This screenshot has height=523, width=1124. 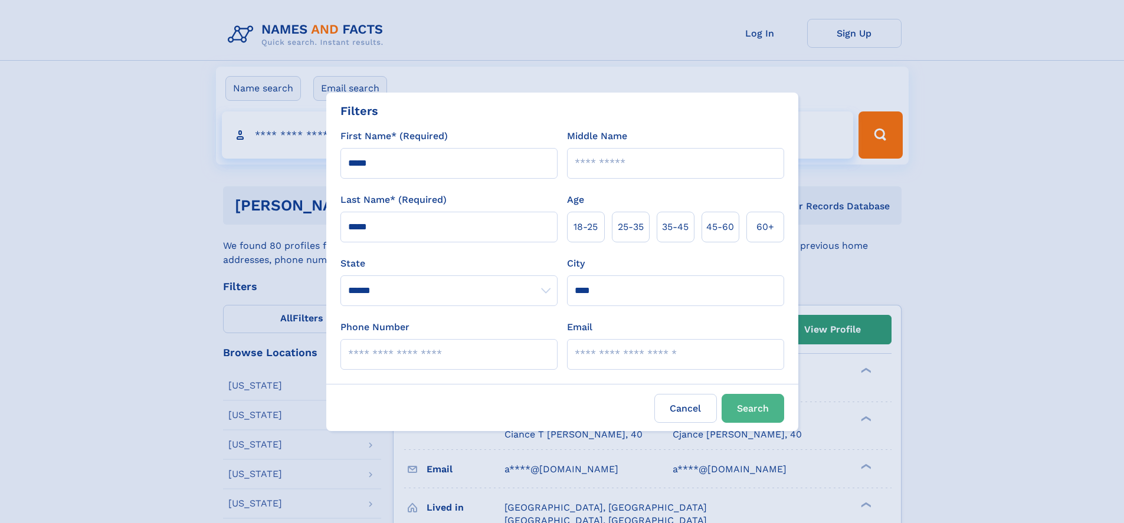 What do you see at coordinates (375, 328) in the screenshot?
I see `label: Phone Number` at bounding box center [375, 328].